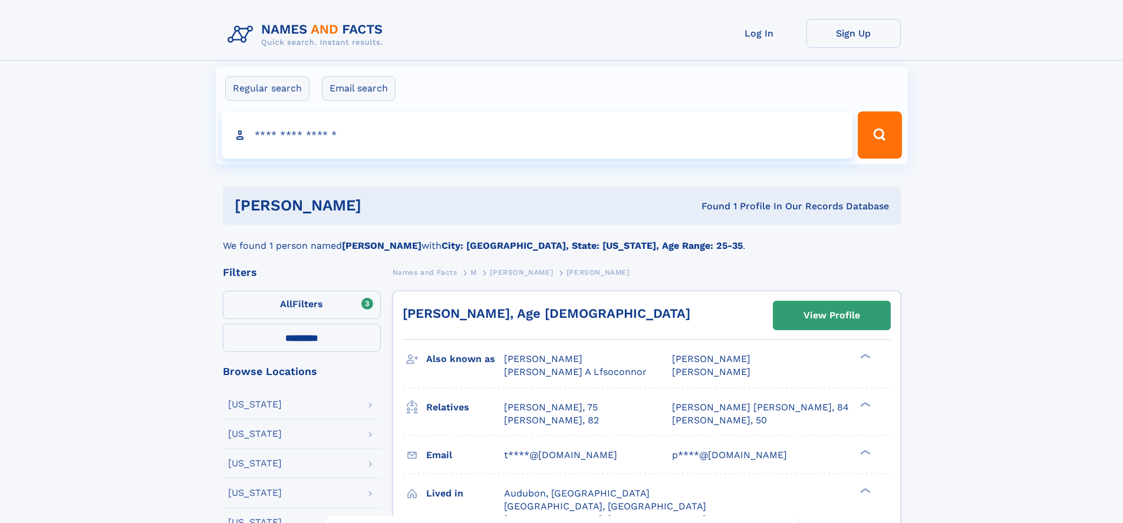 The image size is (1123, 523). Describe the element at coordinates (562, 239) in the screenshot. I see `div: We found 1 person named with .` at that location.